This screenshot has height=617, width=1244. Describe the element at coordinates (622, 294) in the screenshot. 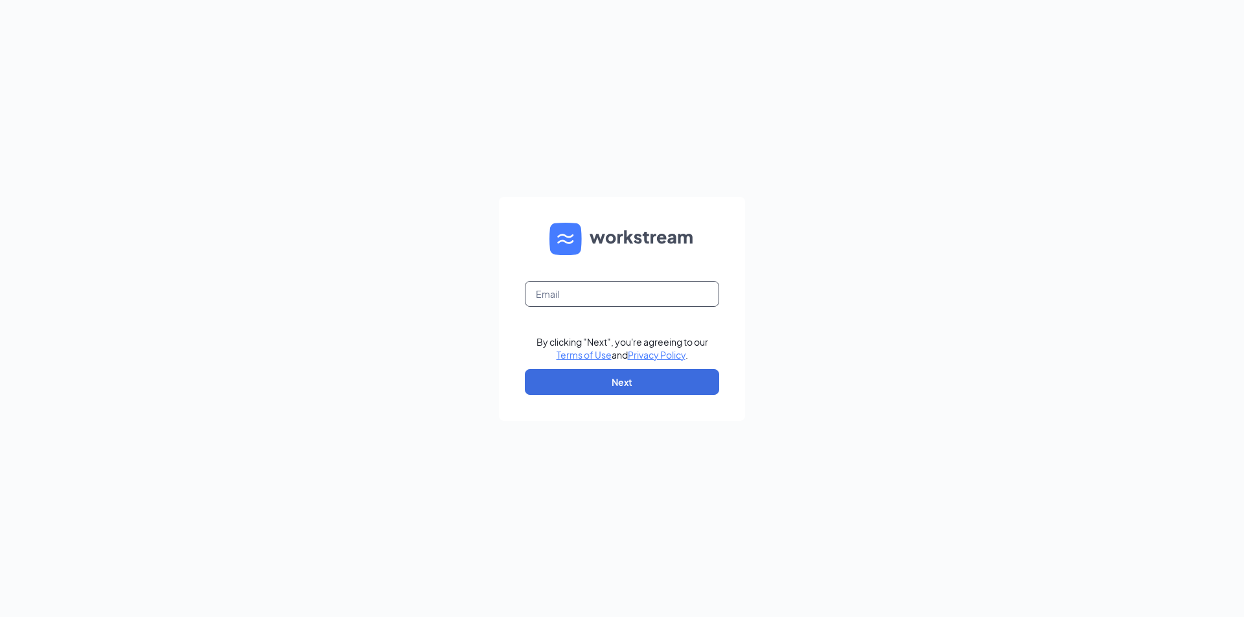

I see `input: Email` at that location.